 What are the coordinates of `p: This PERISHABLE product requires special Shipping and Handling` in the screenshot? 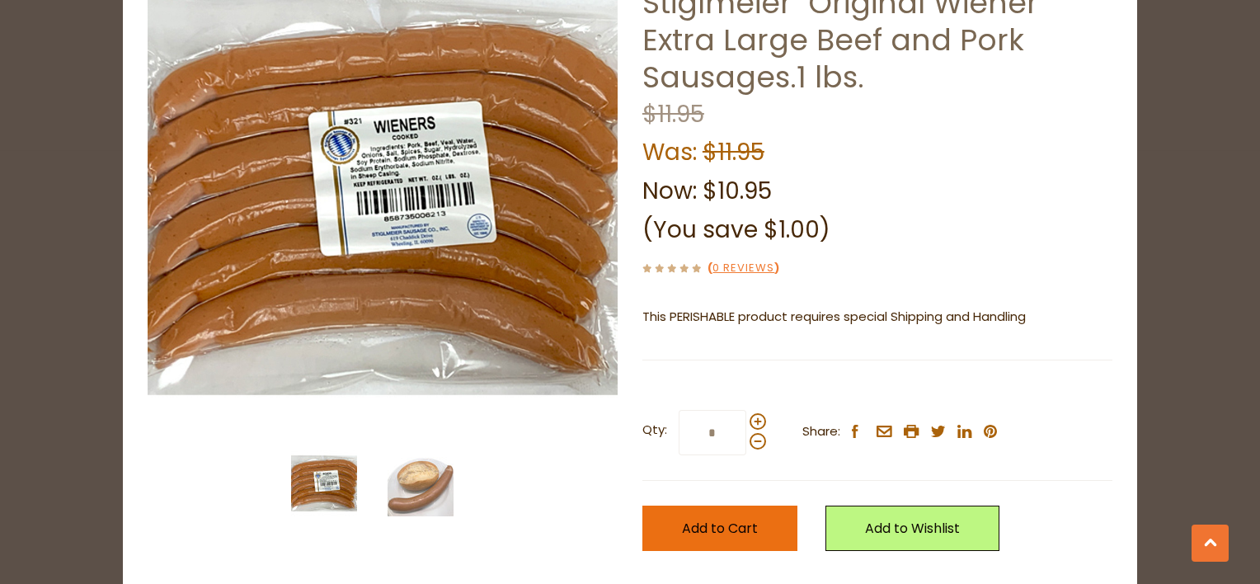 It's located at (877, 317).